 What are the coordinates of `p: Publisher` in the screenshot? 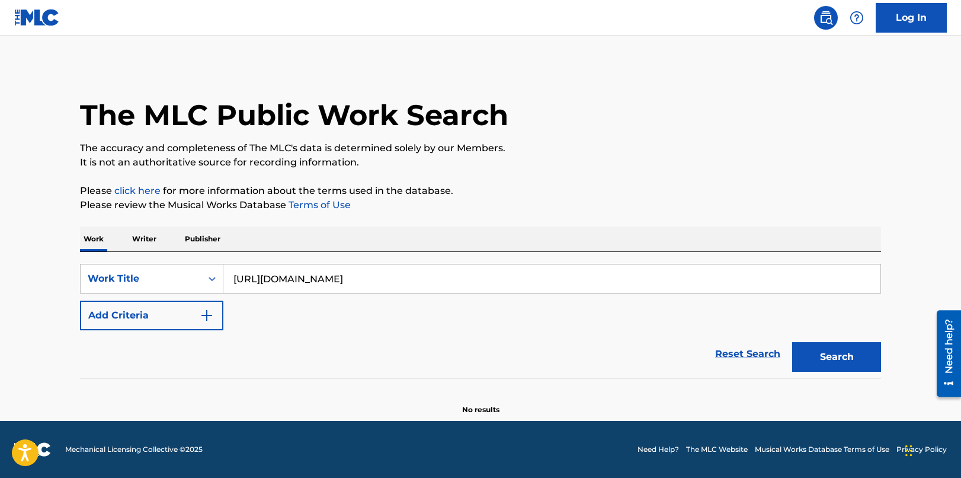 It's located at (203, 239).